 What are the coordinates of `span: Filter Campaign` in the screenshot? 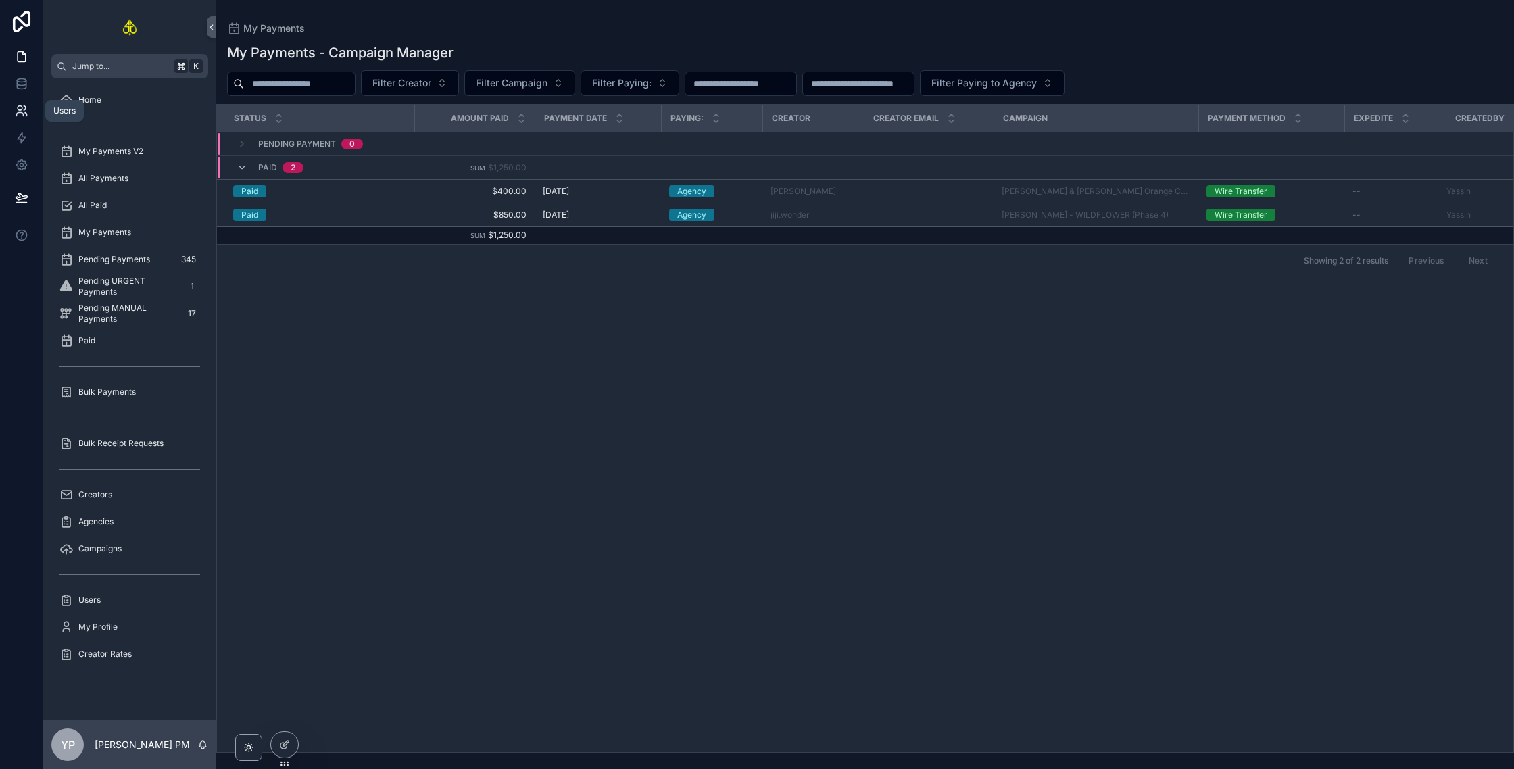 It's located at (512, 83).